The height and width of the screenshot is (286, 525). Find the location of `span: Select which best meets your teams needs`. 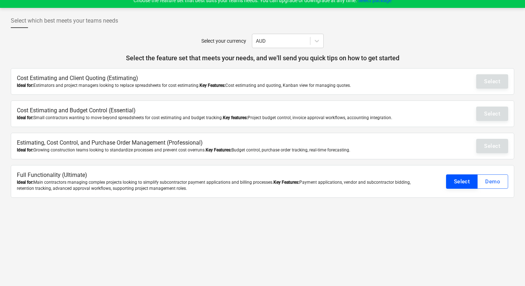

span: Select which best meets your teams needs is located at coordinates (64, 21).